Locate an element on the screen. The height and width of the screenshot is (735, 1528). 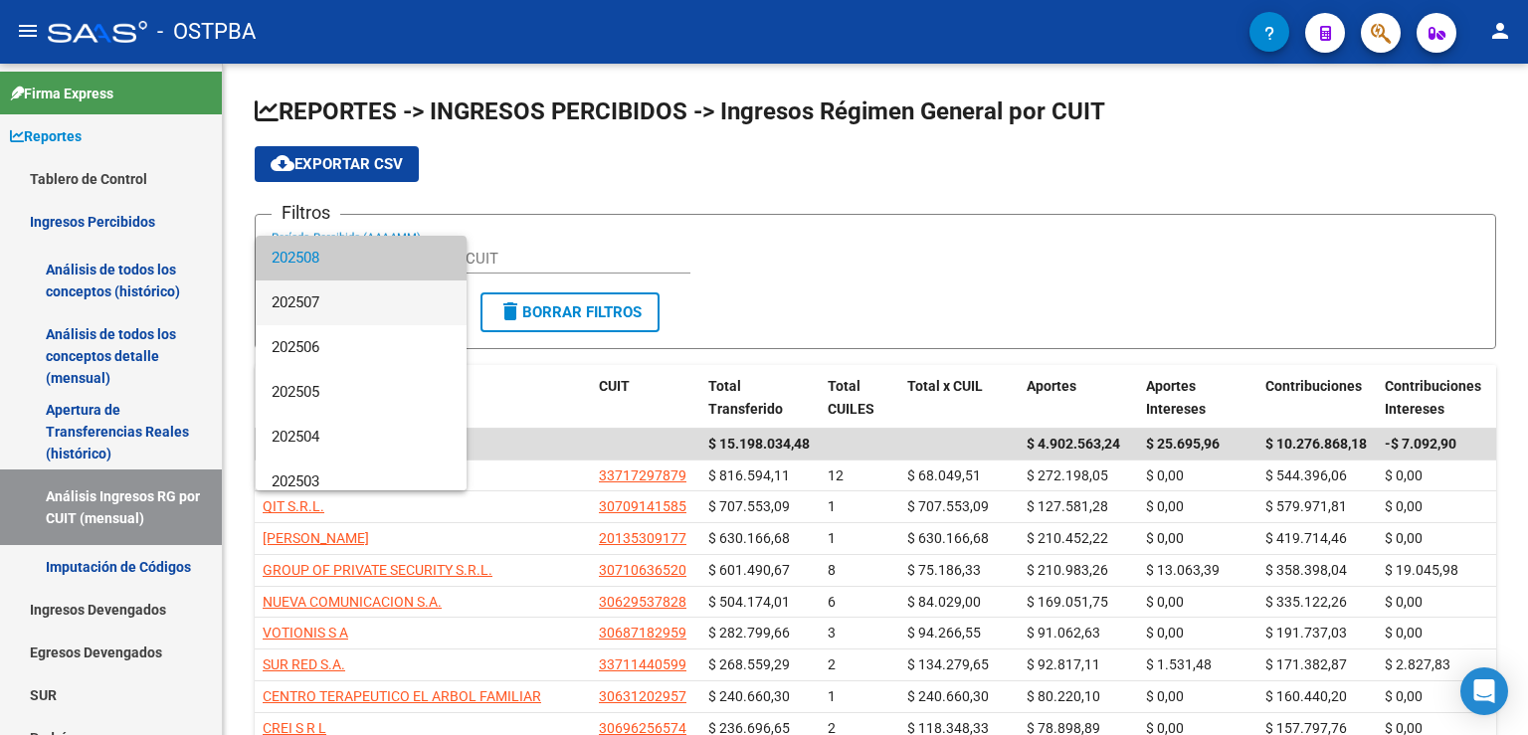
span: 202505 is located at coordinates (361, 392).